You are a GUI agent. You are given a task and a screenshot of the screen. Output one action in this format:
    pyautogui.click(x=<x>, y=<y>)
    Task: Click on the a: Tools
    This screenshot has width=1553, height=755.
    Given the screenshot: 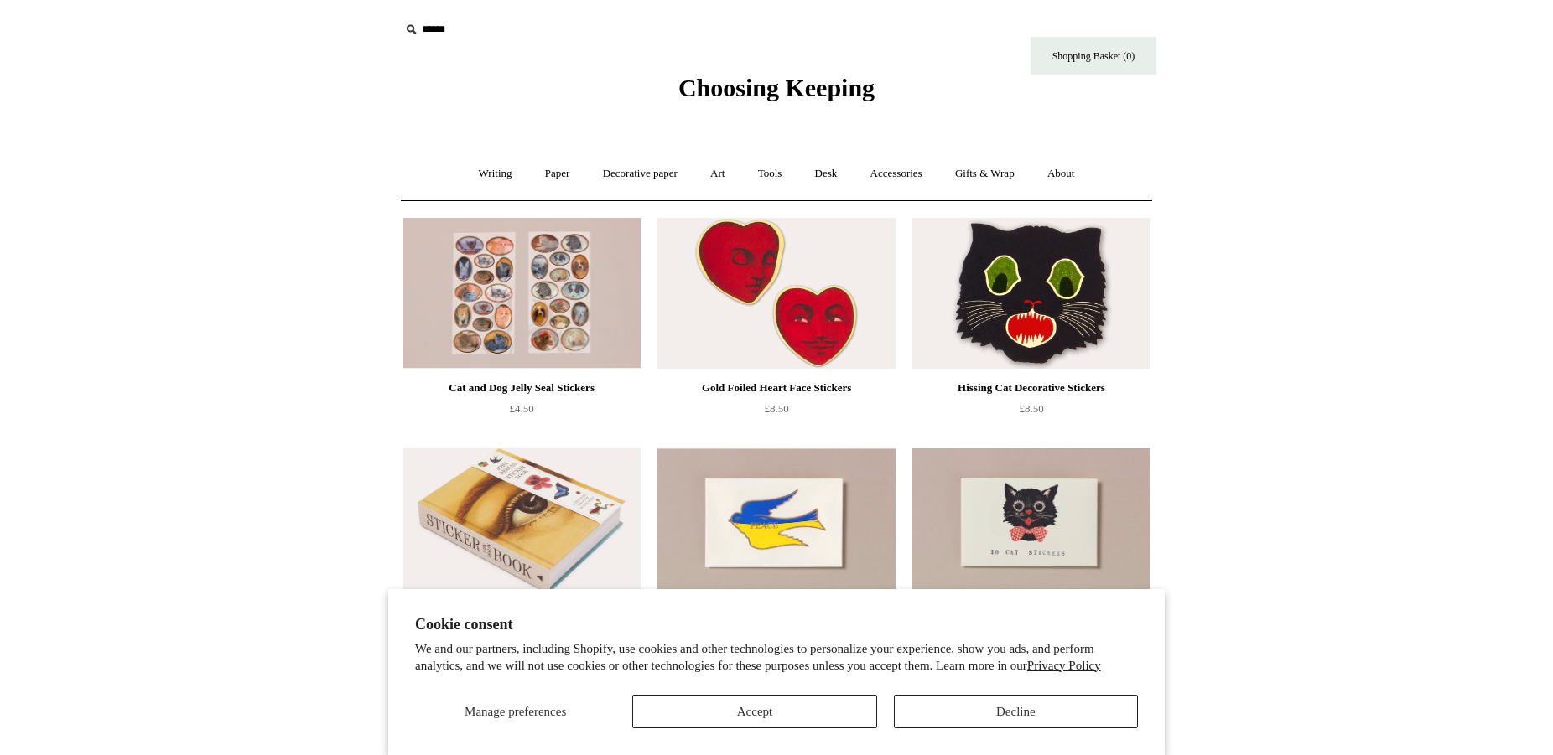 What is the action you would take?
    pyautogui.click(x=770, y=174)
    